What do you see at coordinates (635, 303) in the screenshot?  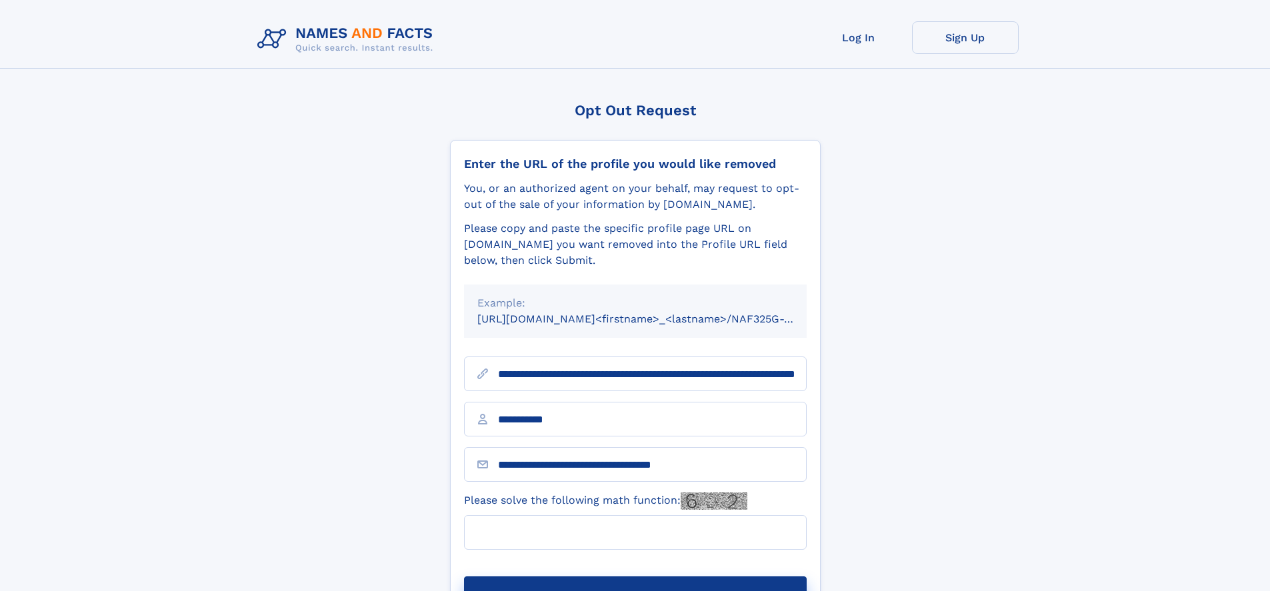 I see `div: Example:` at bounding box center [635, 303].